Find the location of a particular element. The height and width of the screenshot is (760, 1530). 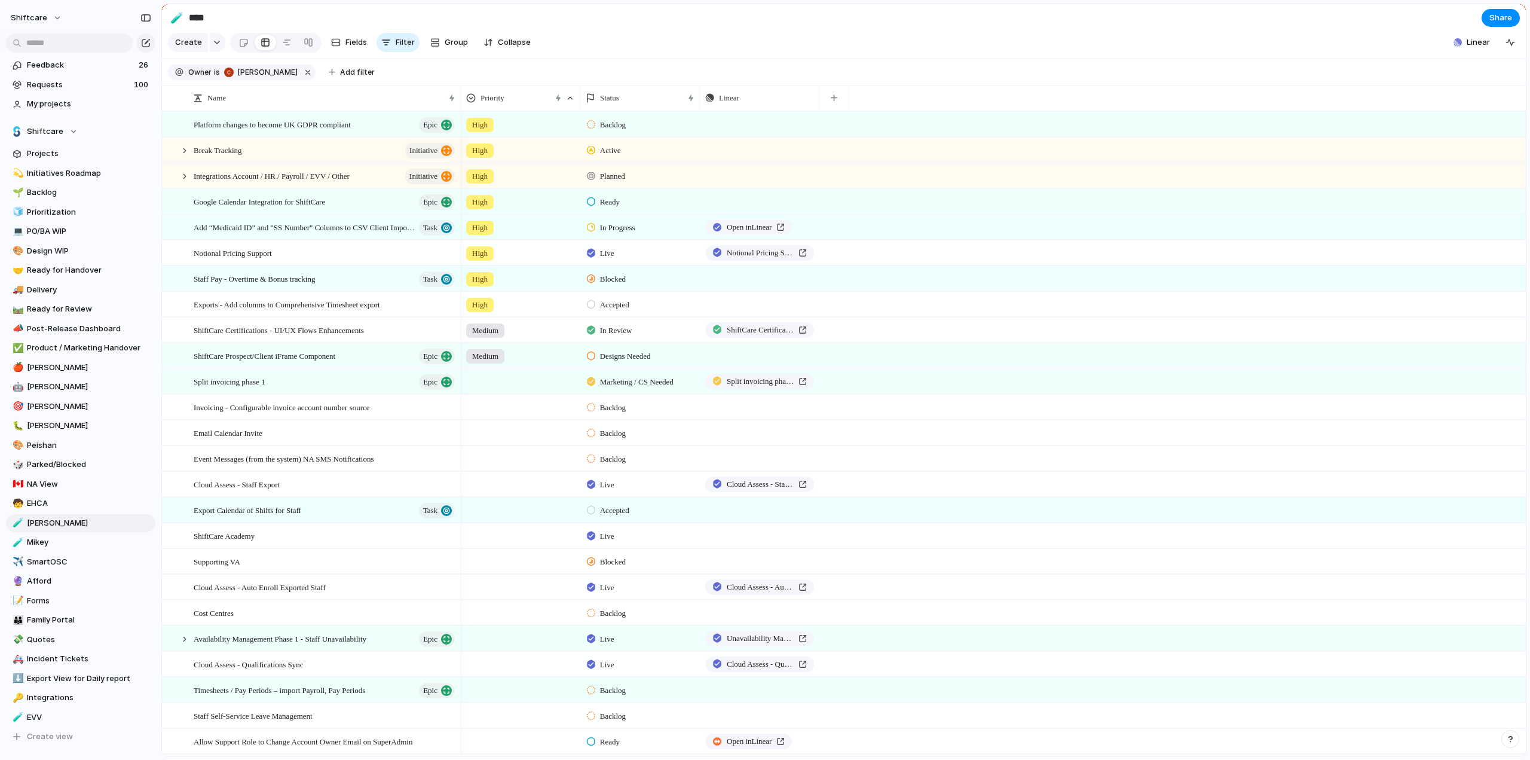

button: Filter is located at coordinates (398, 42).